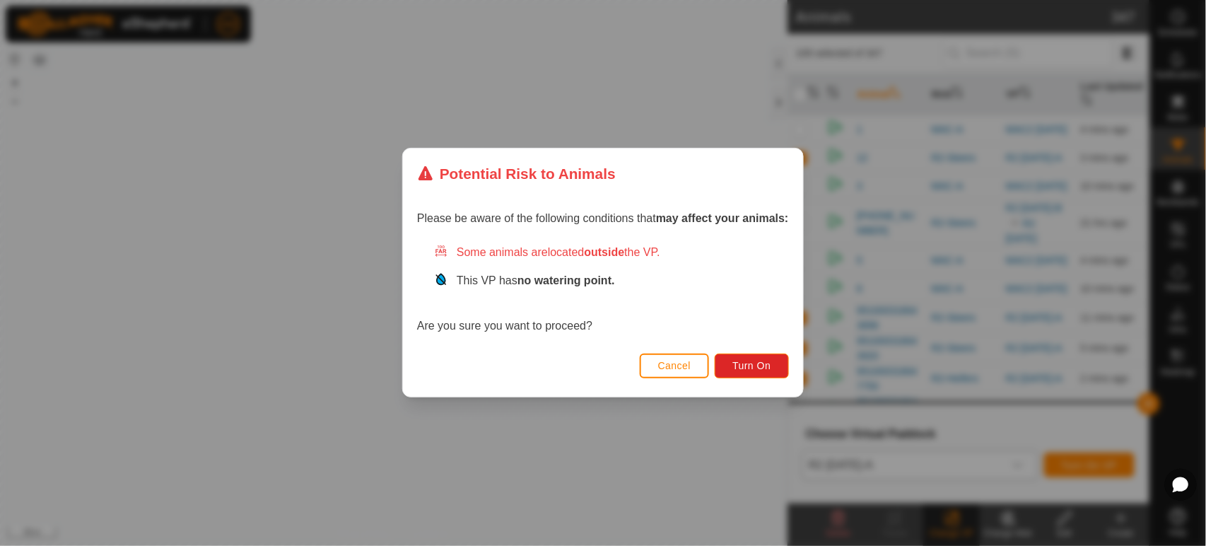  Describe the element at coordinates (605, 252) in the screenshot. I see `strong: outside` at that location.